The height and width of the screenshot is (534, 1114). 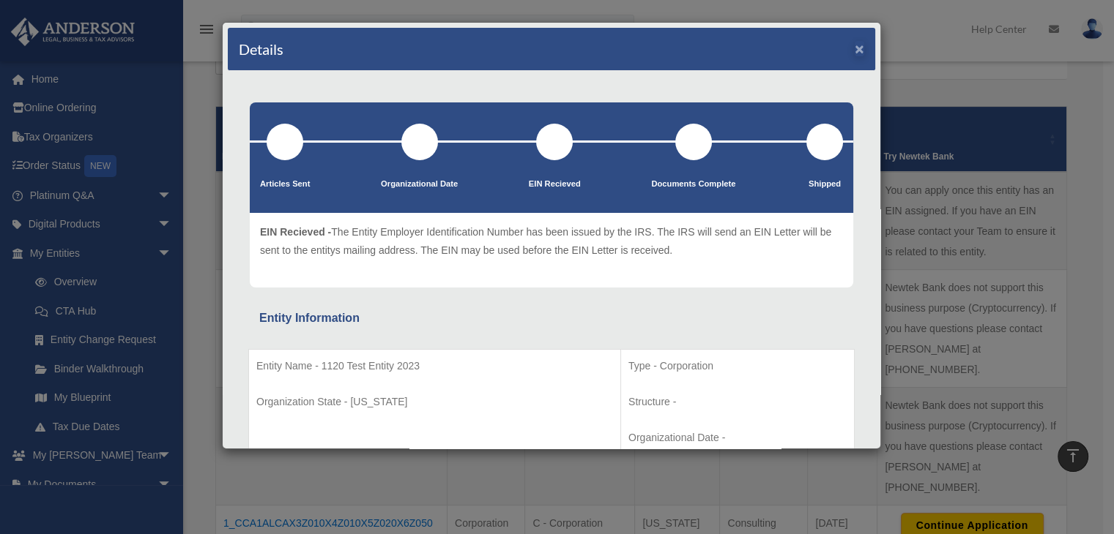 What do you see at coordinates (693, 185) in the screenshot?
I see `p: Documents Complete` at bounding box center [693, 185].